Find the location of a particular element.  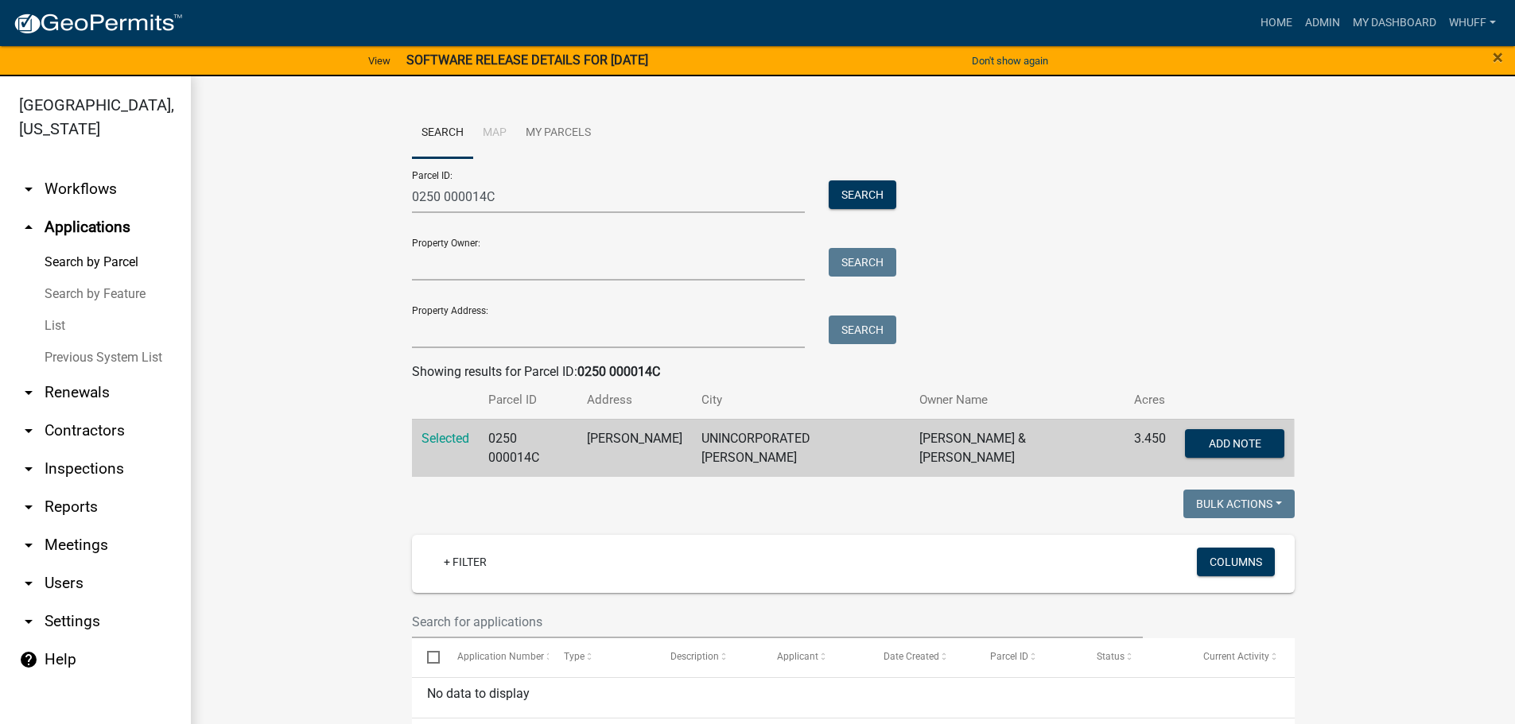

datatable-header-cell: Type is located at coordinates (602, 658).